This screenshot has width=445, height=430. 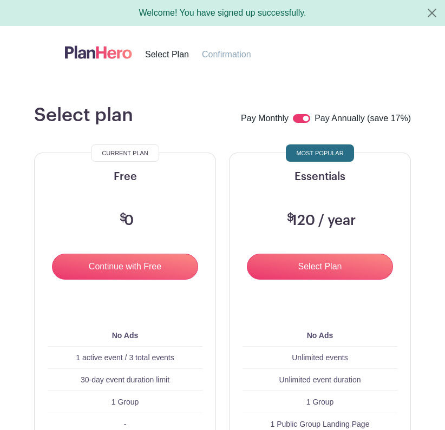 I want to click on label: Pay Monthly, so click(x=264, y=119).